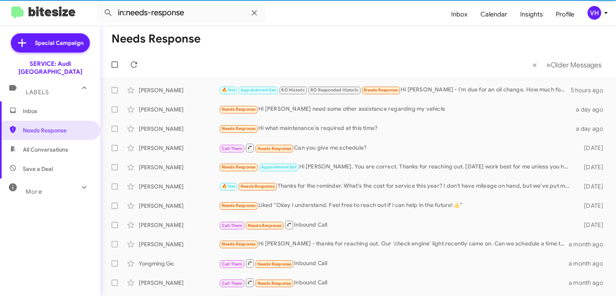 This screenshot has height=296, width=616. What do you see at coordinates (37, 92) in the screenshot?
I see `span: Labels` at bounding box center [37, 92].